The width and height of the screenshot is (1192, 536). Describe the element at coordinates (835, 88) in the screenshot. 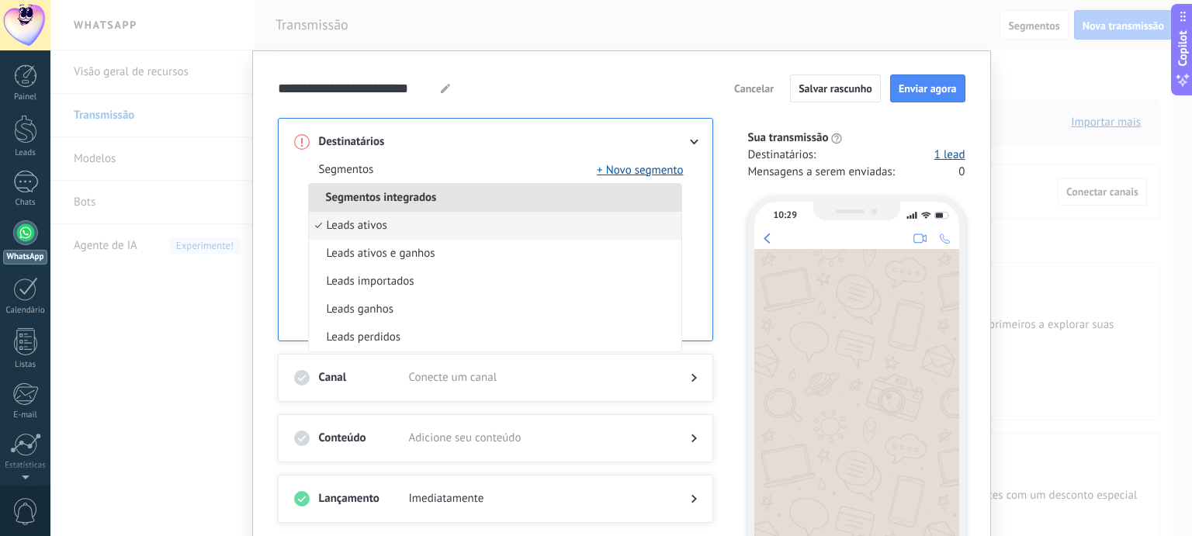

I see `span: Salvar rascunho` at that location.